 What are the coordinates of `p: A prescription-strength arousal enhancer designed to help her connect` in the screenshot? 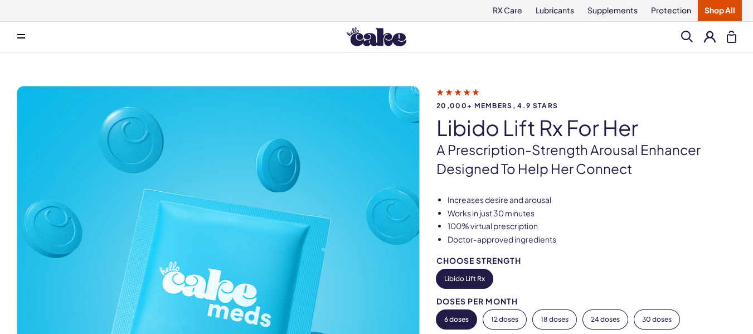 It's located at (586, 159).